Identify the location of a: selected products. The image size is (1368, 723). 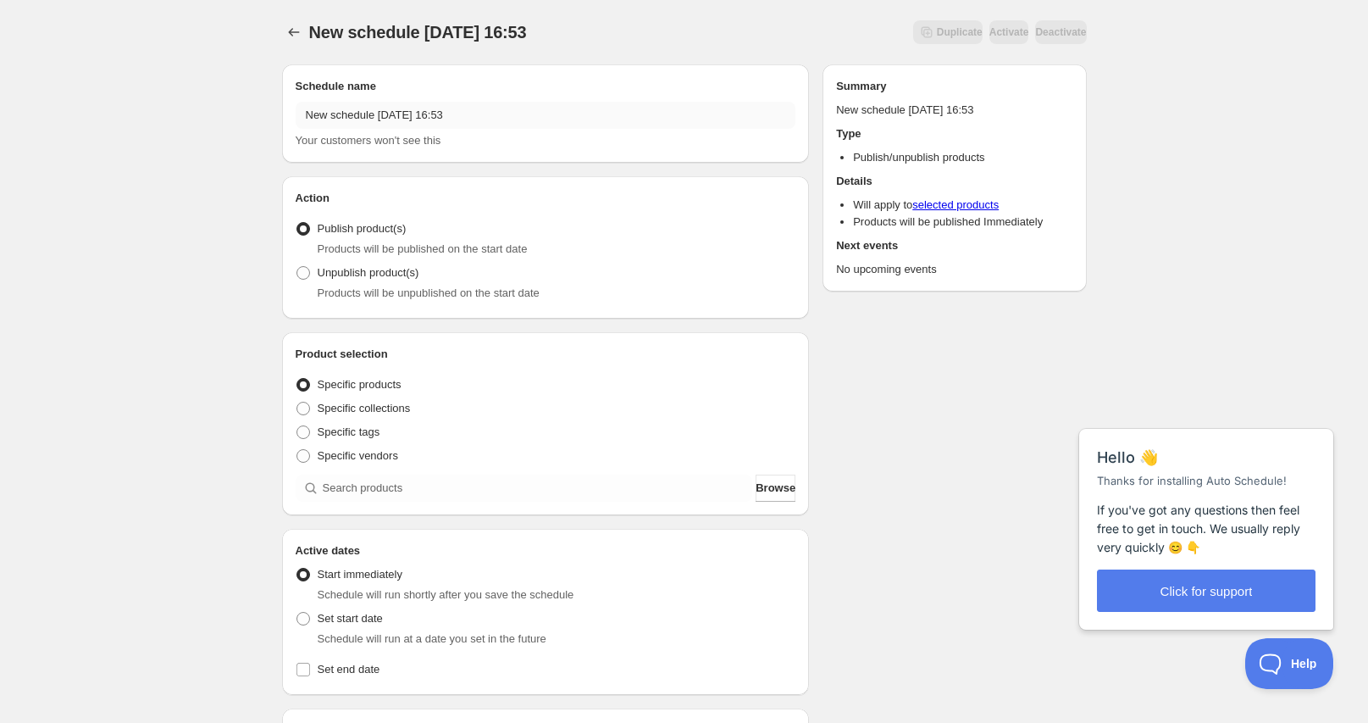
(956, 204).